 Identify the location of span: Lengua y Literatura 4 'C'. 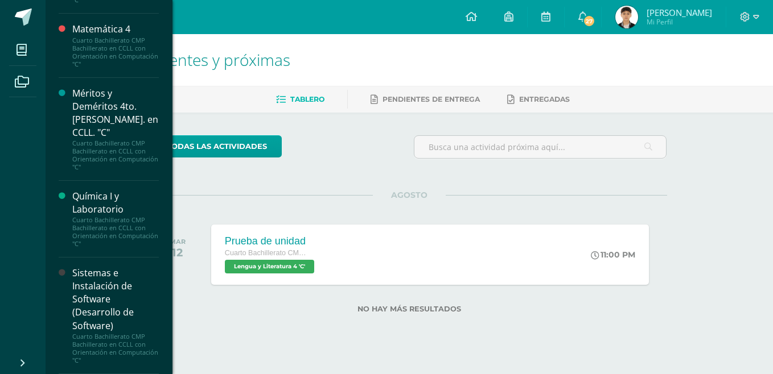
(269, 267).